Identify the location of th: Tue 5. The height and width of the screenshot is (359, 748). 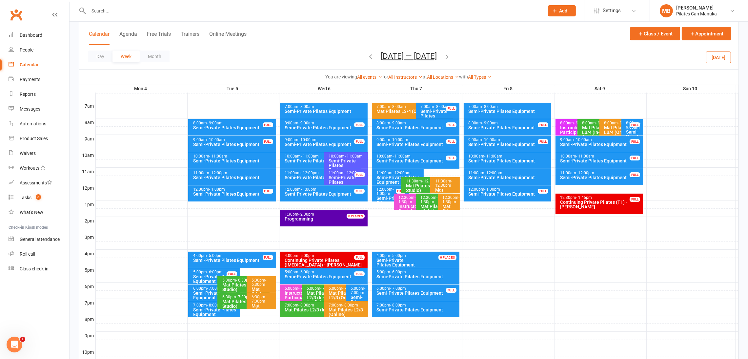
(233, 89).